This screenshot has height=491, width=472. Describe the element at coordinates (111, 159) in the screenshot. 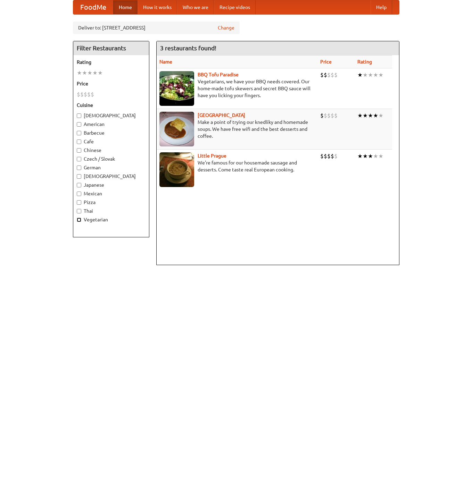

I see `label: Czech / Slovak` at that location.